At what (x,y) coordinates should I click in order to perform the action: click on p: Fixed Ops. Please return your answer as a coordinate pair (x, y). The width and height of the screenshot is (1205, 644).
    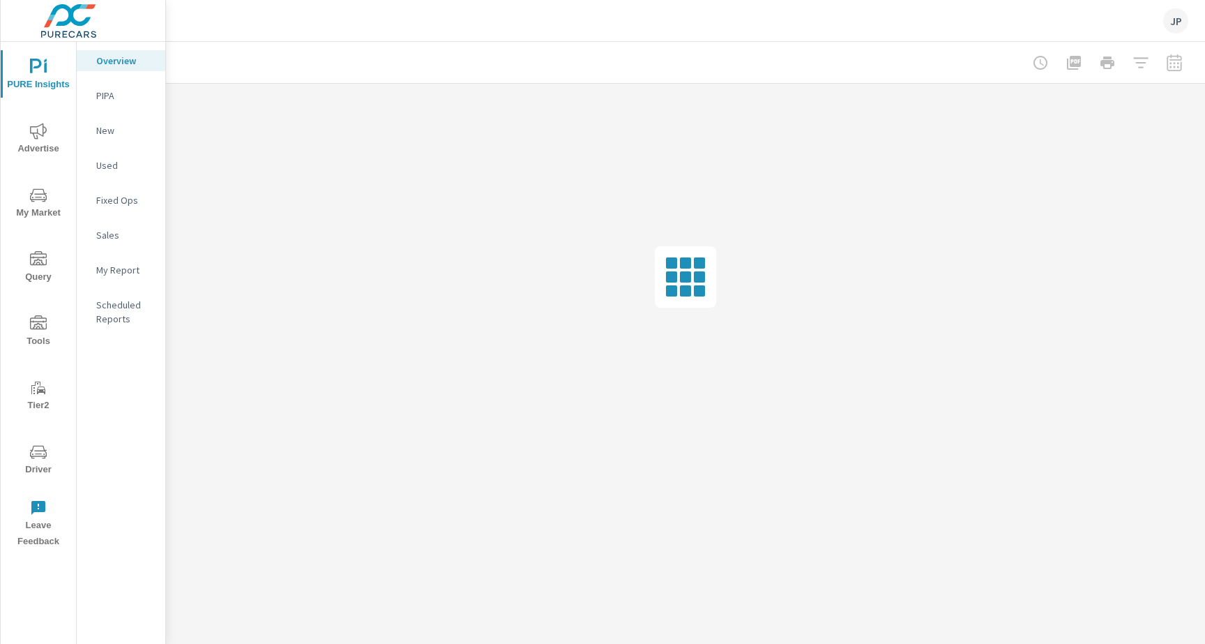
    Looking at the image, I should click on (125, 200).